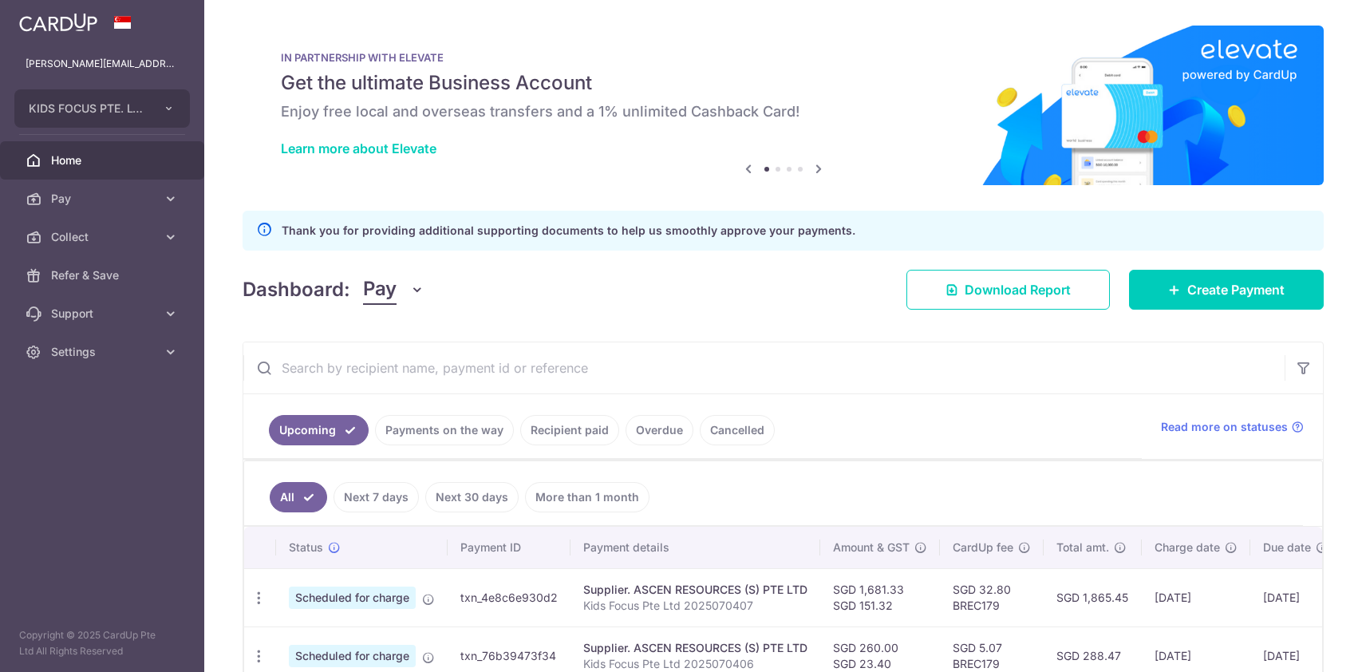 The width and height of the screenshot is (1362, 672). What do you see at coordinates (1226, 290) in the screenshot?
I see `a: Create Payment` at bounding box center [1226, 290].